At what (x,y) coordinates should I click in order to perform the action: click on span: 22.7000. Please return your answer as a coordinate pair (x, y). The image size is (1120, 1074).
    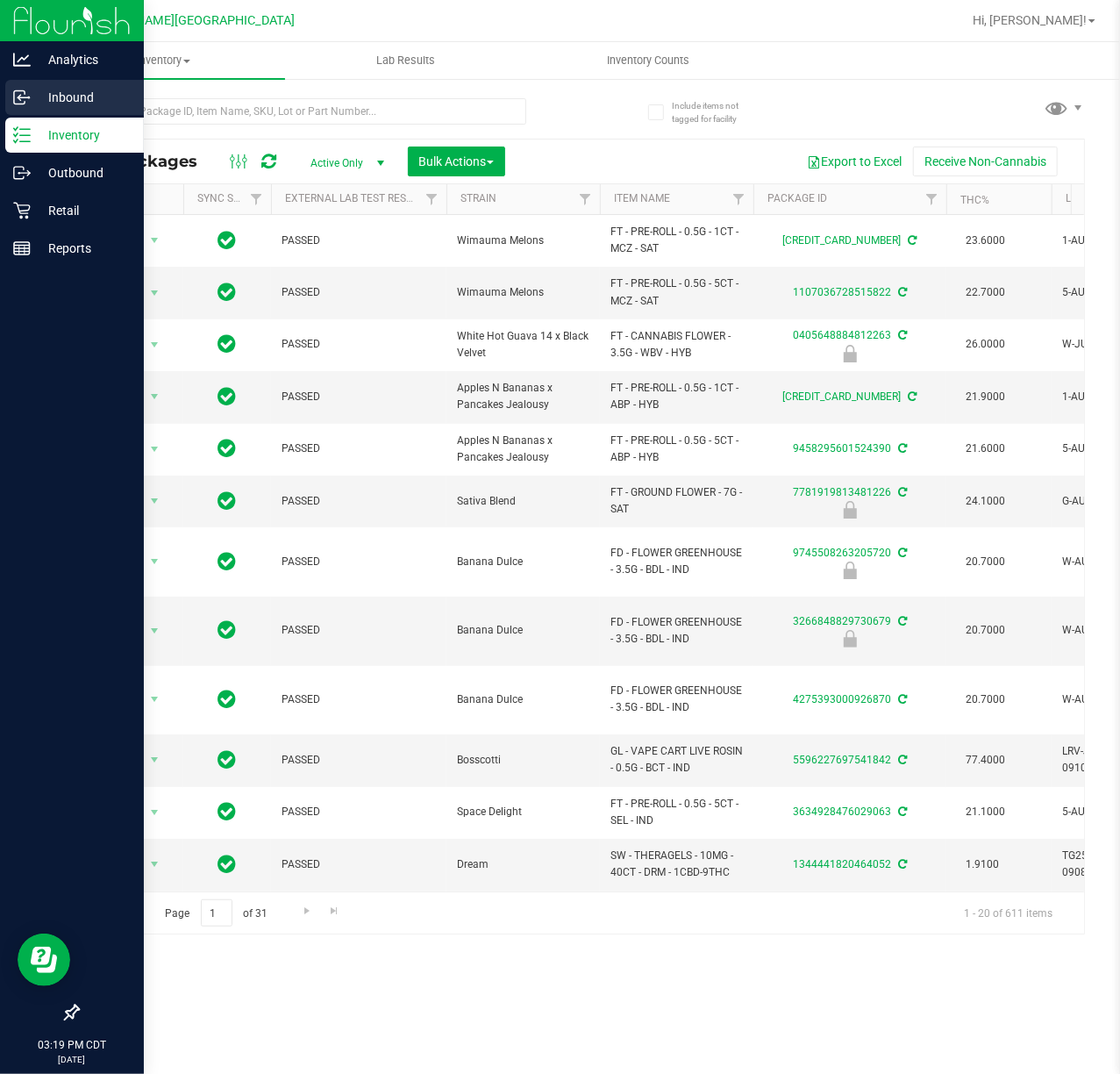
    Looking at the image, I should click on (985, 292).